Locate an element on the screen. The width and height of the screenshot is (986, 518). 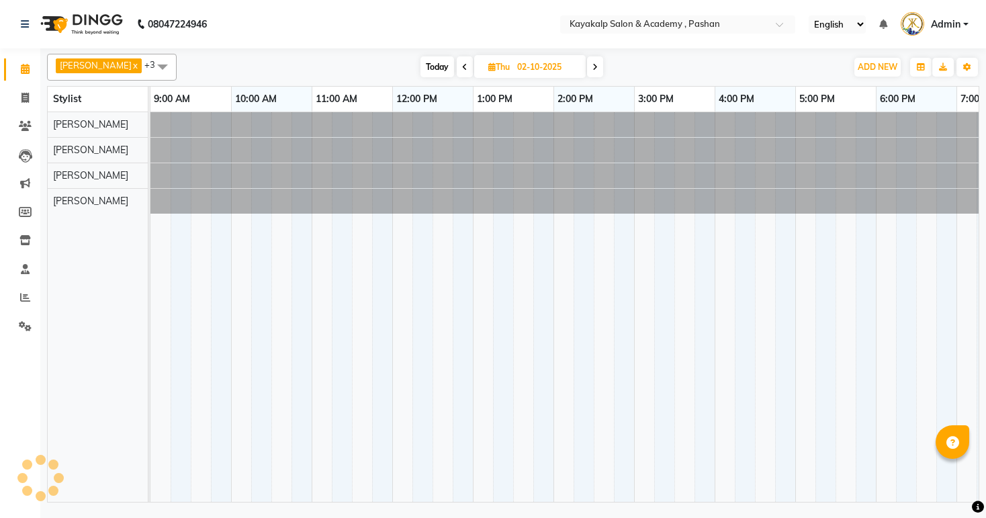
span: Admin is located at coordinates (946, 24).